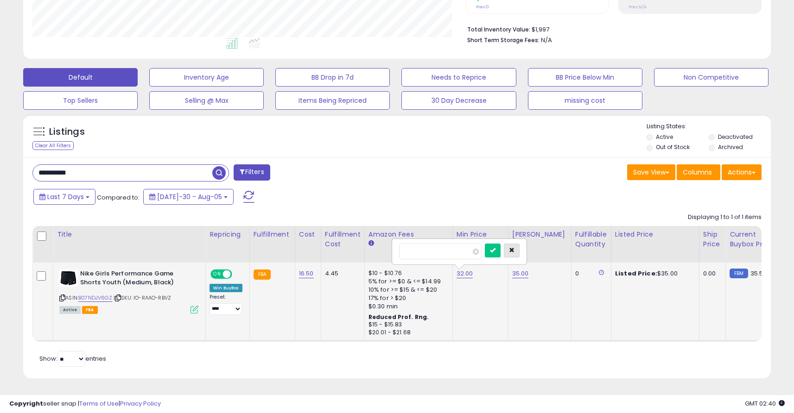  I want to click on button: Filters, so click(252, 172).